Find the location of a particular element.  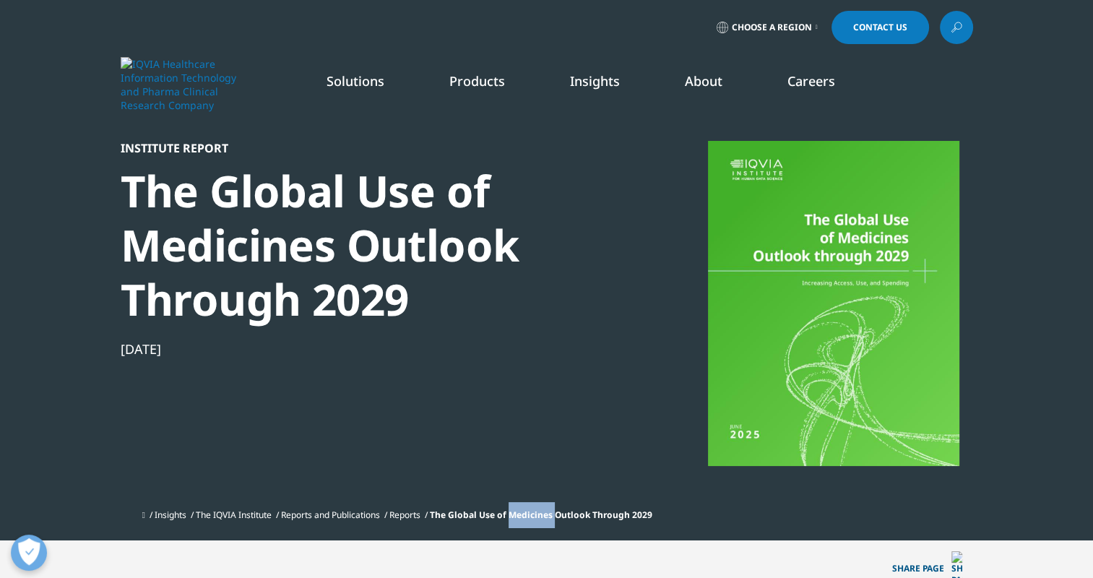

span: The Global Use of Medicines Outlook Through 2029 is located at coordinates (541, 514).